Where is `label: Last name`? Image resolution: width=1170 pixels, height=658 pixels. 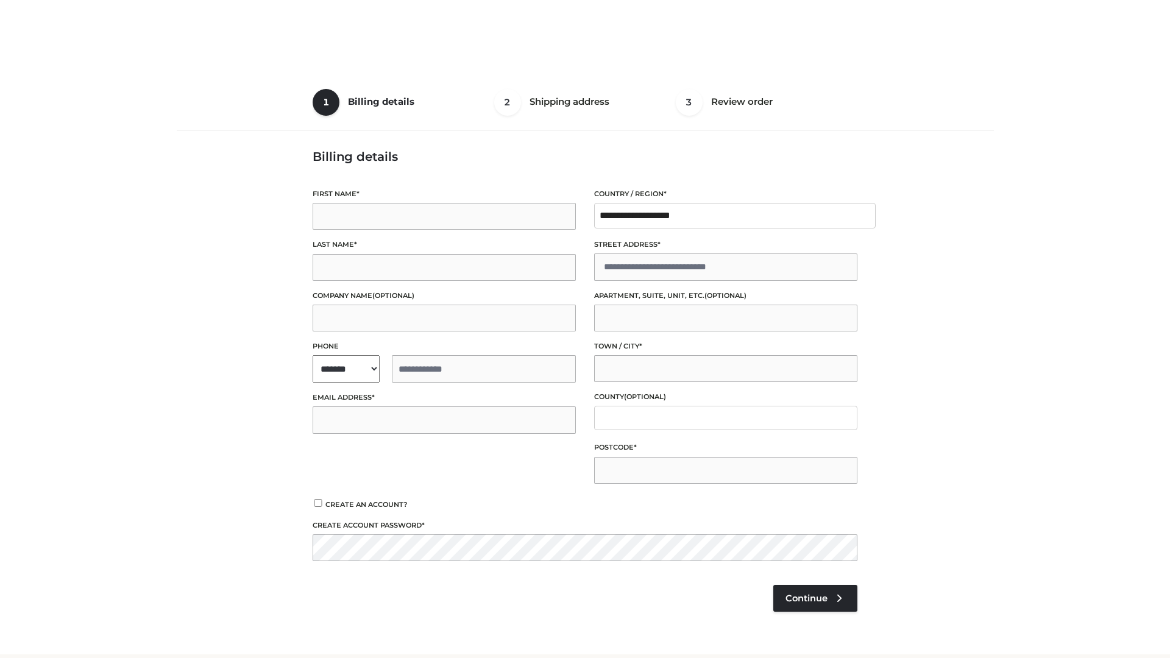
label: Last name is located at coordinates (444, 244).